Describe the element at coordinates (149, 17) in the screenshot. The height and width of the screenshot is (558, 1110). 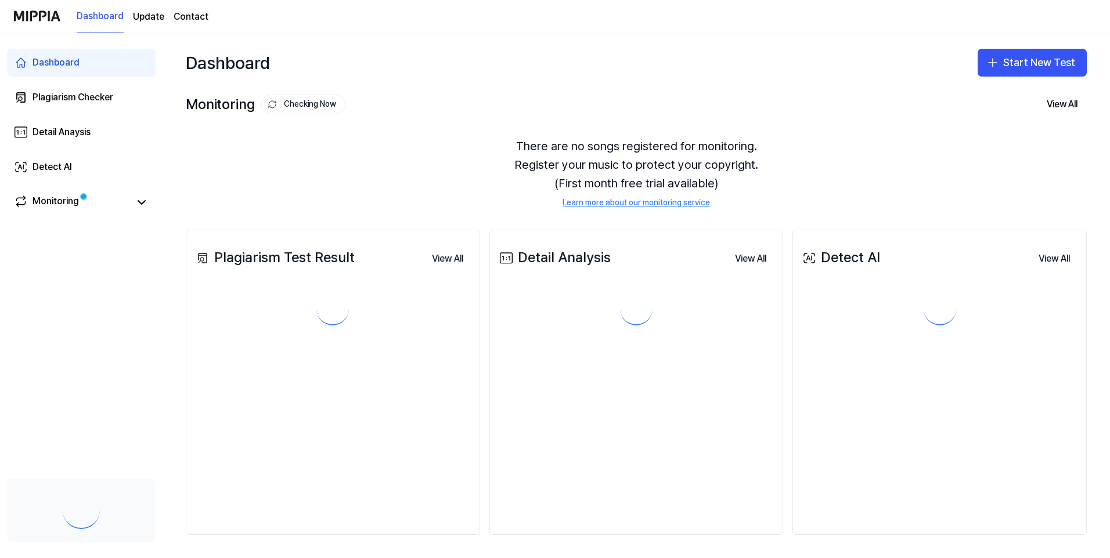
I see `a: Update` at that location.